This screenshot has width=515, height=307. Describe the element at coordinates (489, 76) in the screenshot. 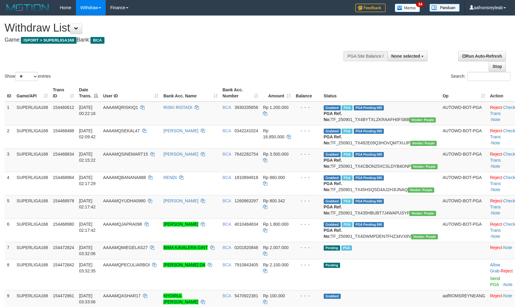

I see `input: Search:` at that location.